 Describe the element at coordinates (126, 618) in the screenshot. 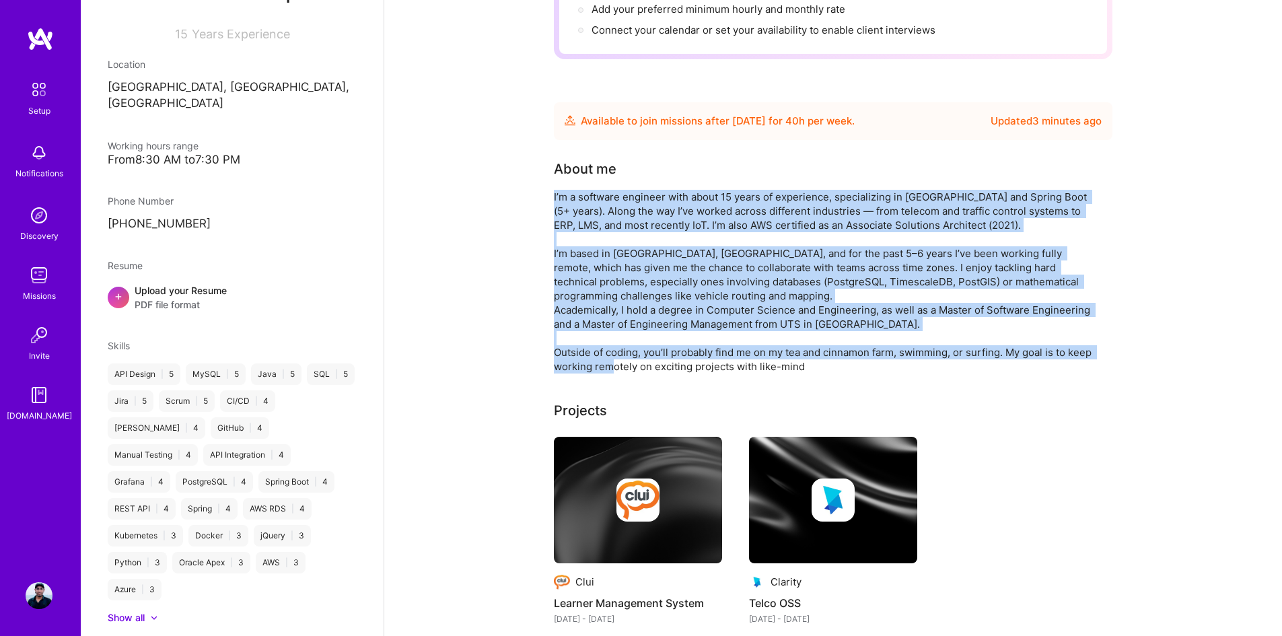

I see `div: Show all` at that location.